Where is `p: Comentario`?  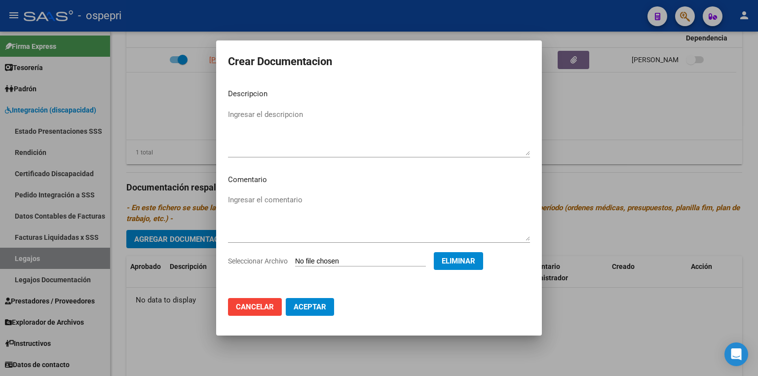
p: Comentario is located at coordinates (379, 180).